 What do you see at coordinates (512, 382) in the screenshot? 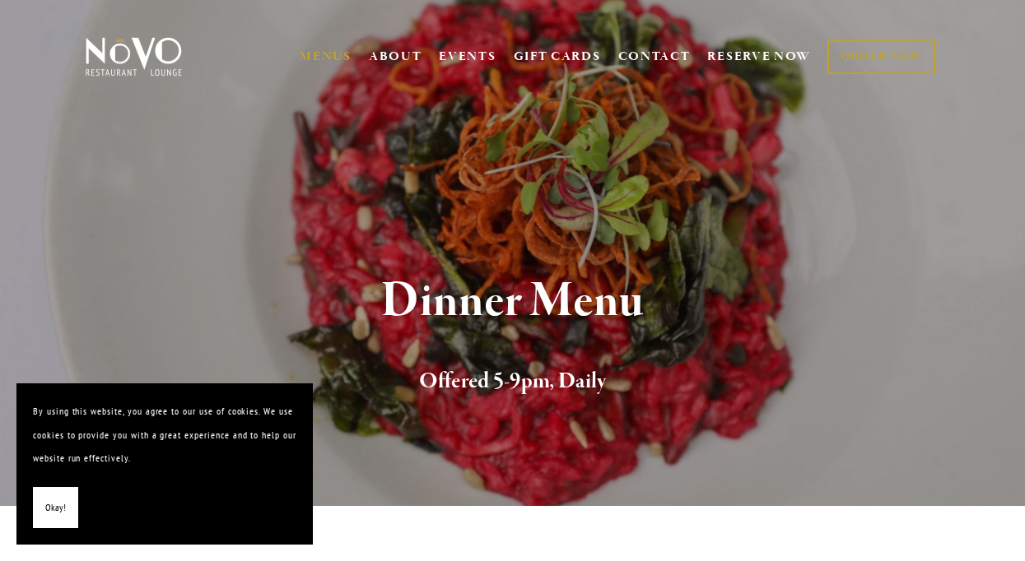
I see `h2: Offered 5-9pm, Daily` at bounding box center [512, 382].